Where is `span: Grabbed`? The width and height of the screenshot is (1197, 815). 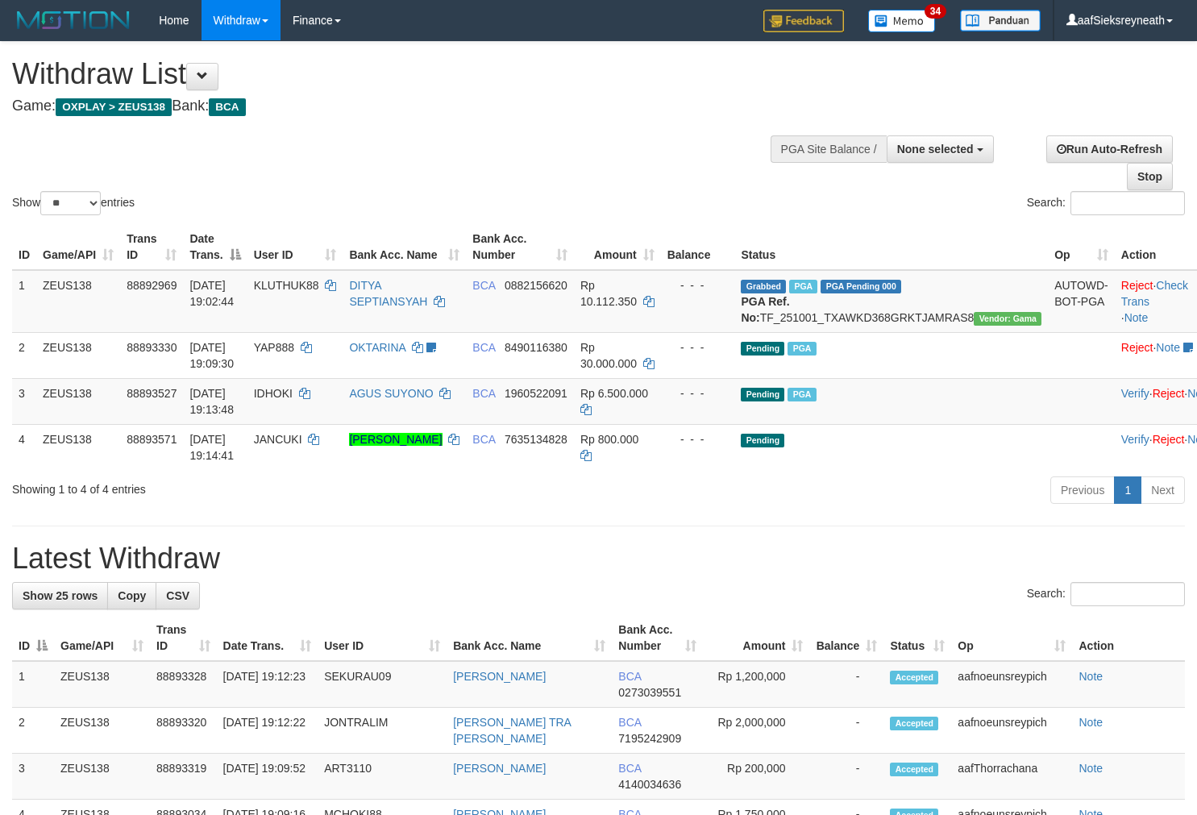 span: Grabbed is located at coordinates (764, 286).